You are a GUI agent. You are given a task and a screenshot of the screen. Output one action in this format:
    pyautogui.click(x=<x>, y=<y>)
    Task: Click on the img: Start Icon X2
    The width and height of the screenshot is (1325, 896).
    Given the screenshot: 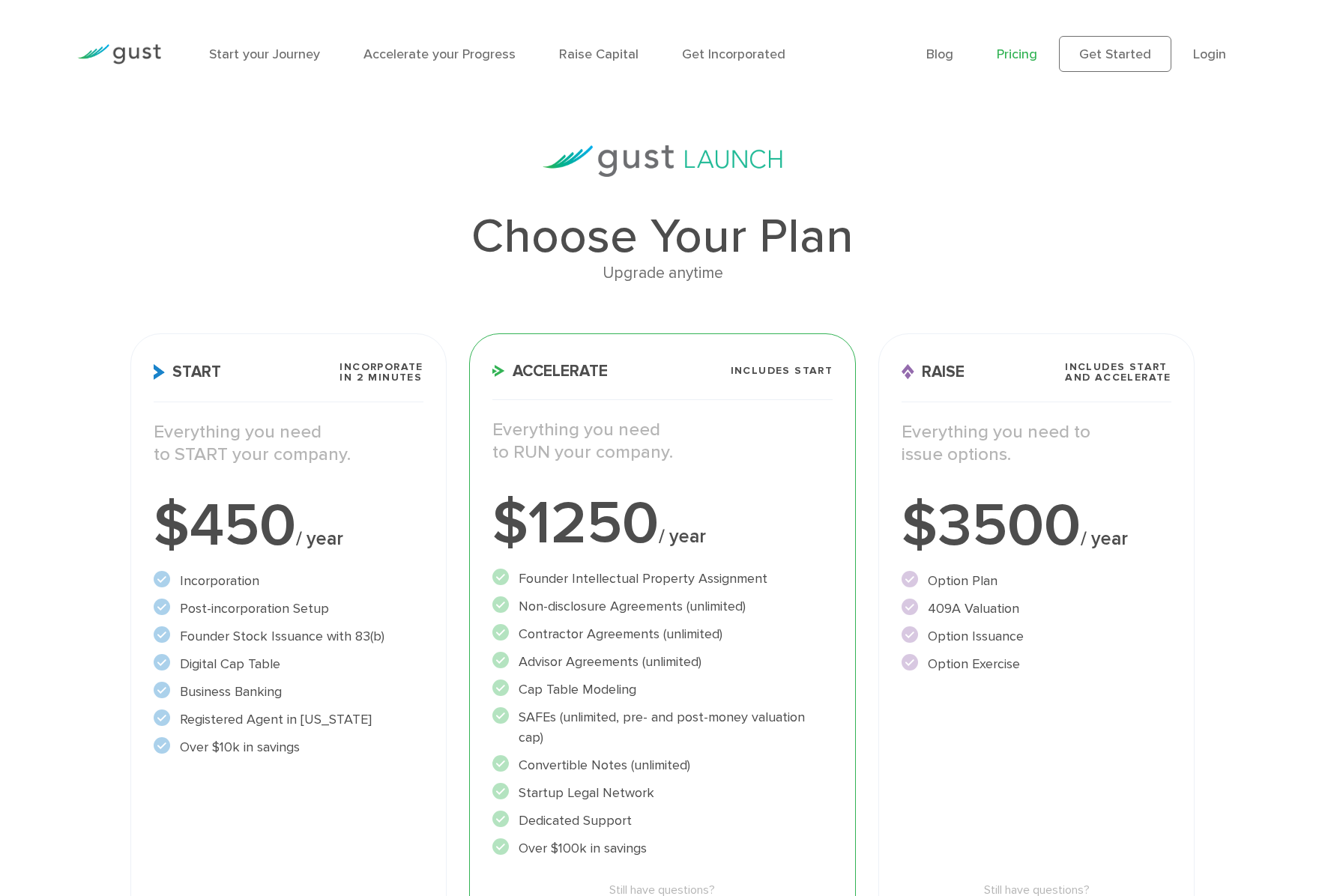 What is the action you would take?
    pyautogui.click(x=159, y=372)
    